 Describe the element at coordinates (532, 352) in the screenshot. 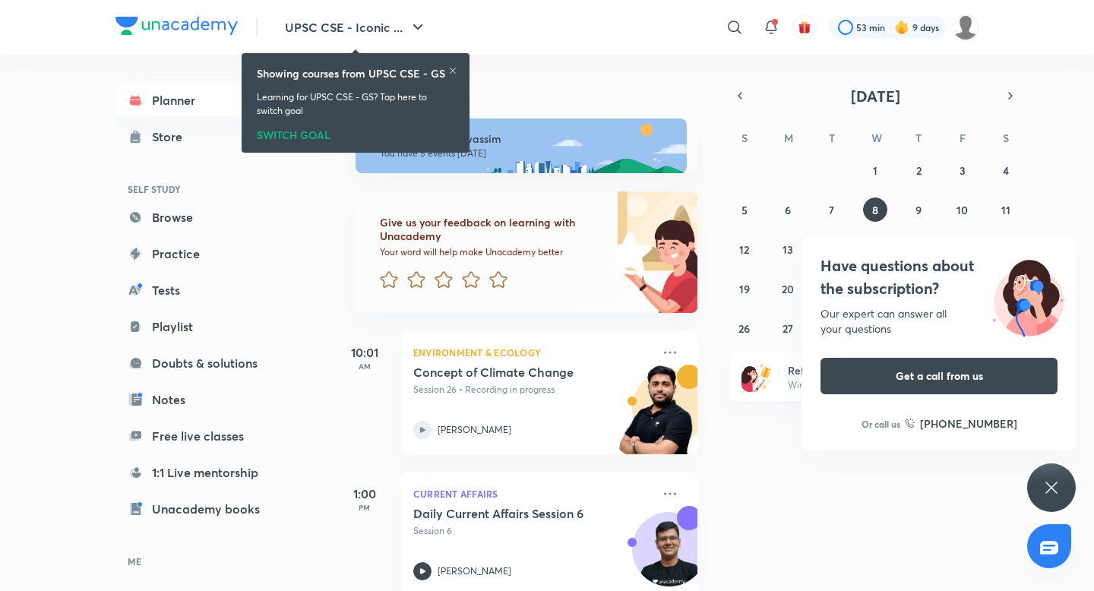

I see `p: Environment & Ecology` at that location.